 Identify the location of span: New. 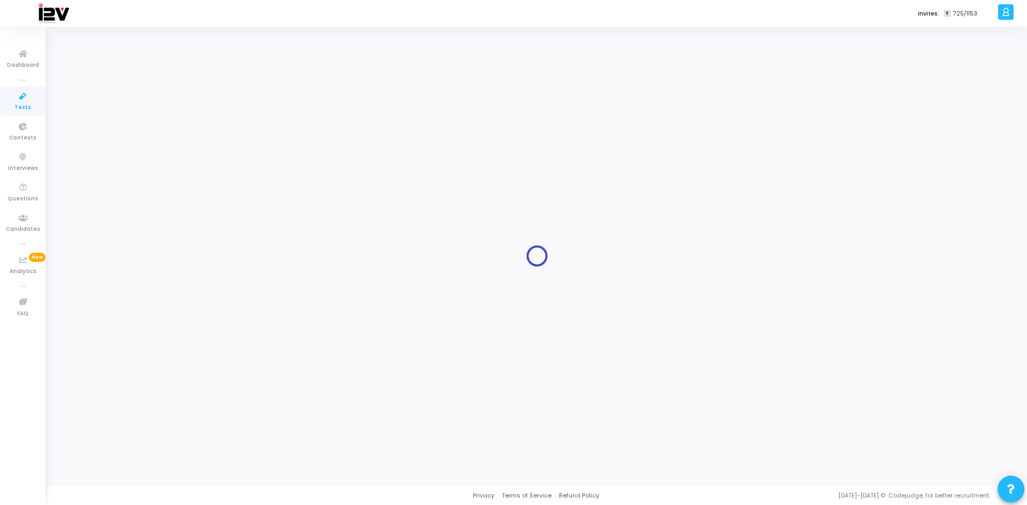
(37, 257).